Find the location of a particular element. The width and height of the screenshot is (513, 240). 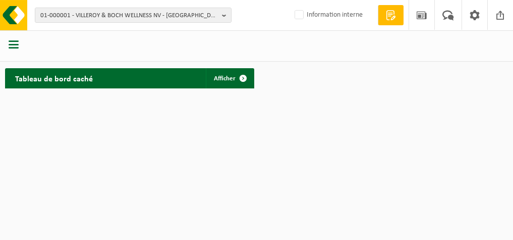

label: Information interne is located at coordinates (328, 15).